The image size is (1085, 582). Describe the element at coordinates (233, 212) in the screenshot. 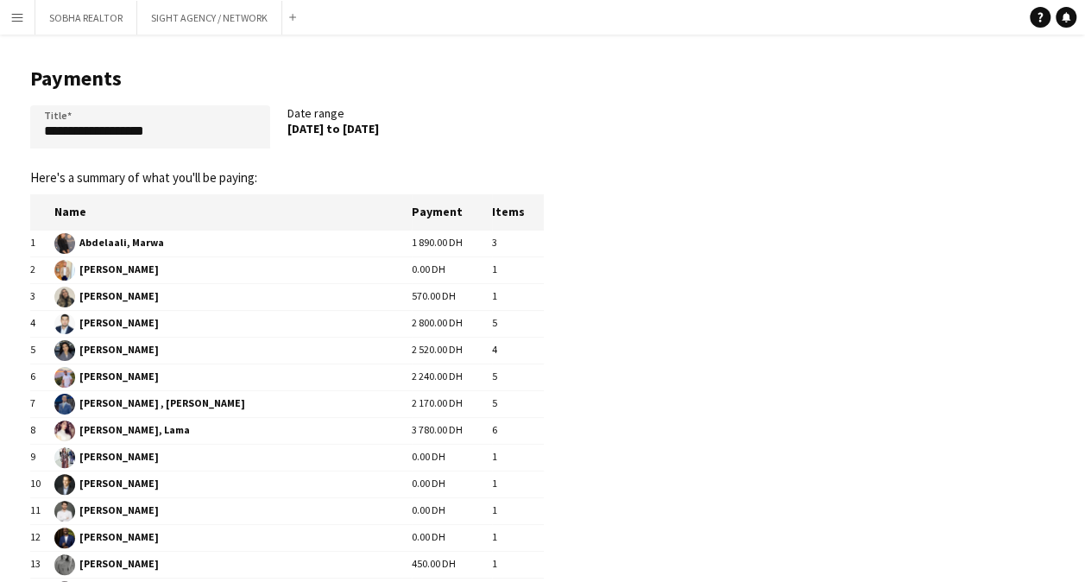

I see `th: Name` at that location.